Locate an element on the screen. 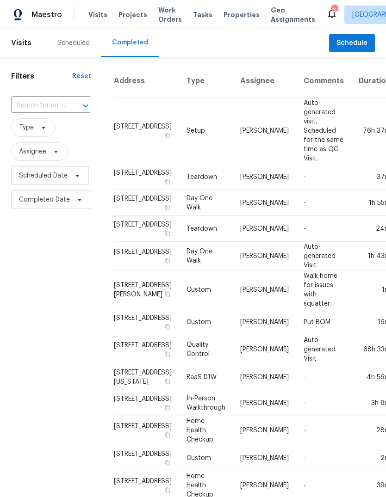 This screenshot has height=497, width=386. span: Schedule is located at coordinates (351, 43).